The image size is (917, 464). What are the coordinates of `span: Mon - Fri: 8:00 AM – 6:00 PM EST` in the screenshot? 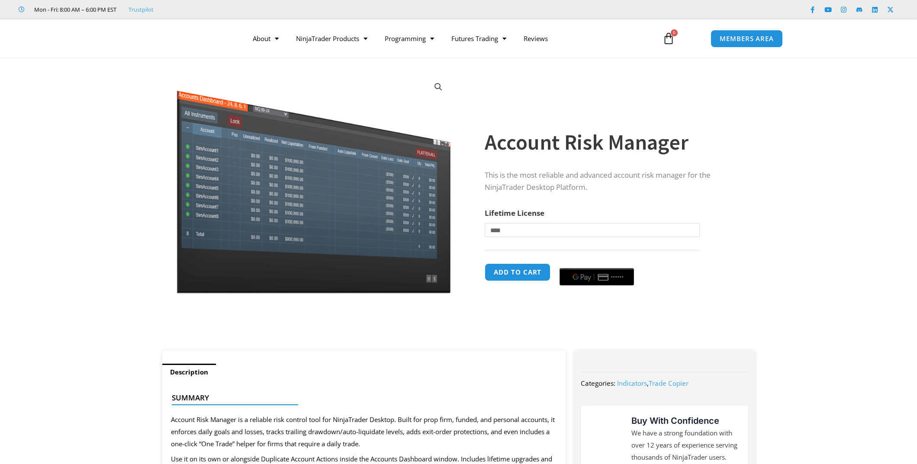 It's located at (74, 10).